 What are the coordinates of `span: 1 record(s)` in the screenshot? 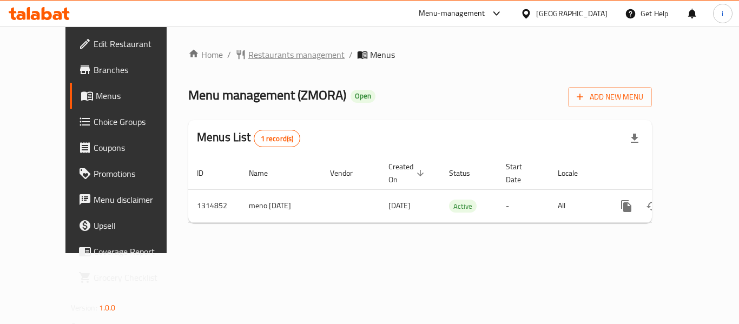 It's located at (277, 138).